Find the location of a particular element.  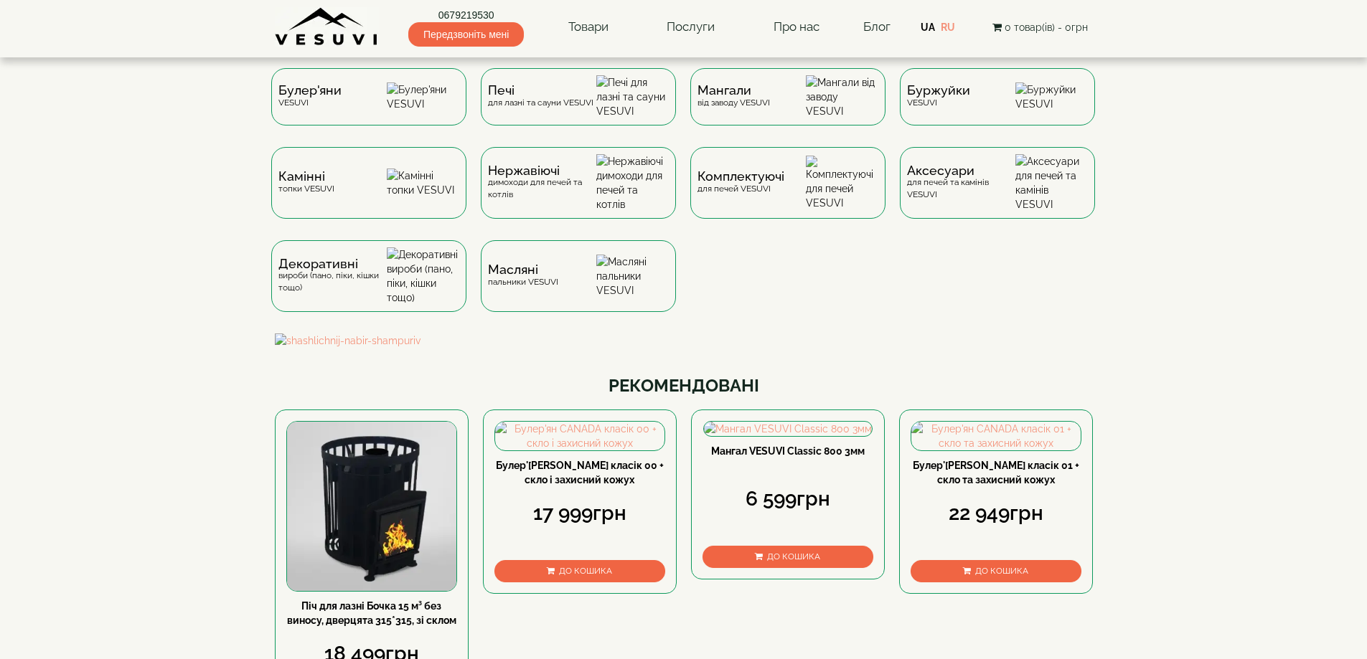

span: Печі is located at coordinates (540, 90).